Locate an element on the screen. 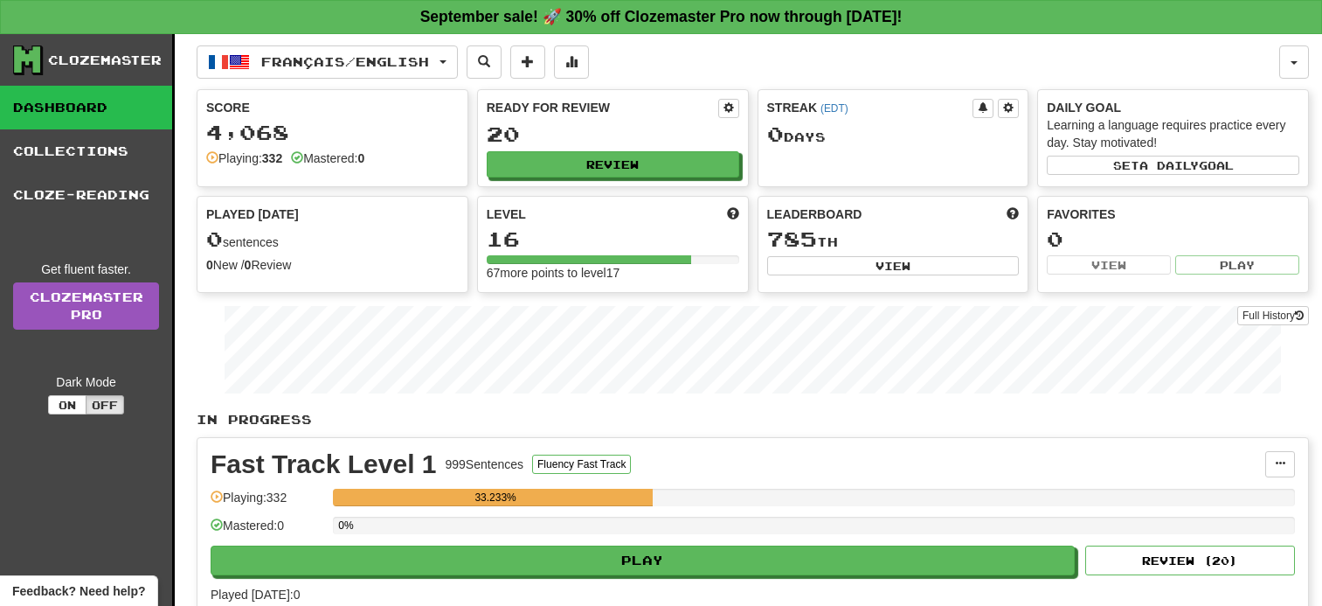 The image size is (1322, 606). div: Dark Mode is located at coordinates (86, 382).